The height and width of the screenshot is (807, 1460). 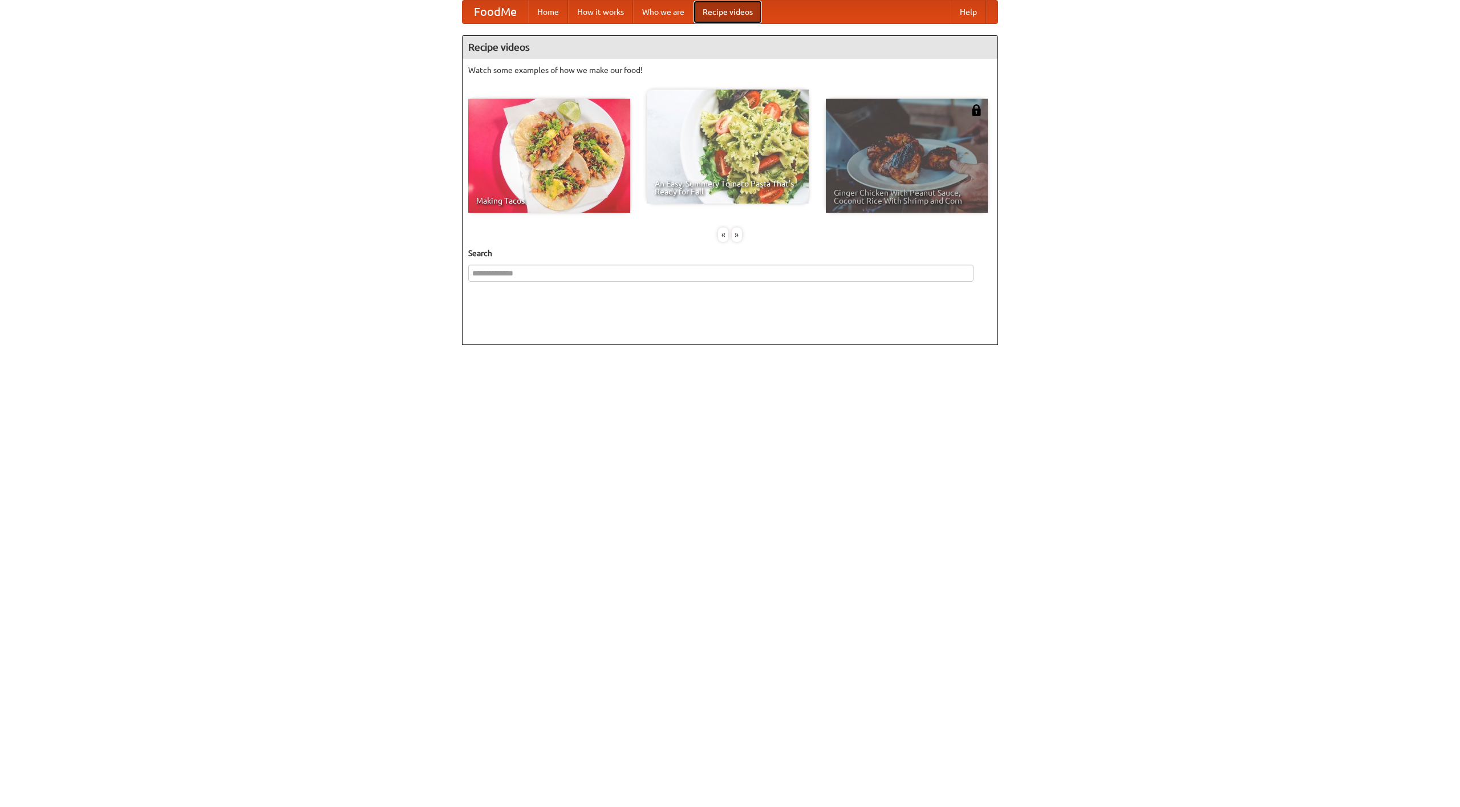 What do you see at coordinates (977, 110) in the screenshot?
I see `img: 483408.png` at bounding box center [977, 110].